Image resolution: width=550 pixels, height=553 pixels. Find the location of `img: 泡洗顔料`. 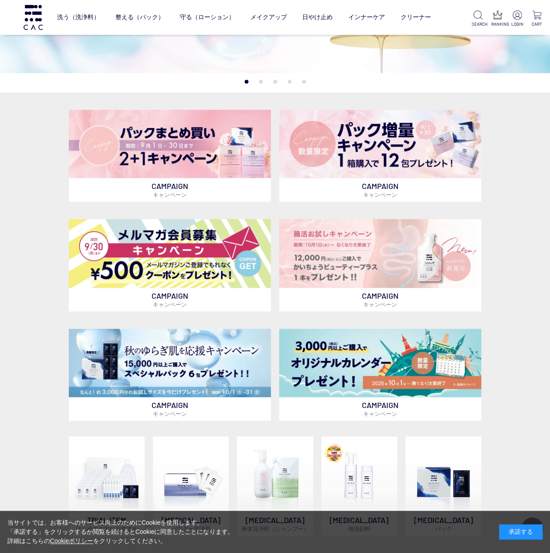

img: 泡洗顔料 is located at coordinates (360, 475).